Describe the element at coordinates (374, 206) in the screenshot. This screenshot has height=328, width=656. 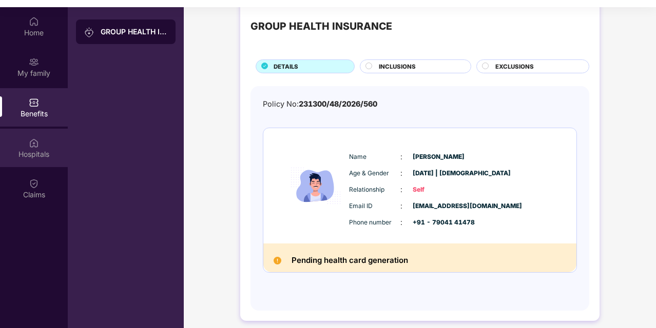
I see `span: Email ID` at that location.